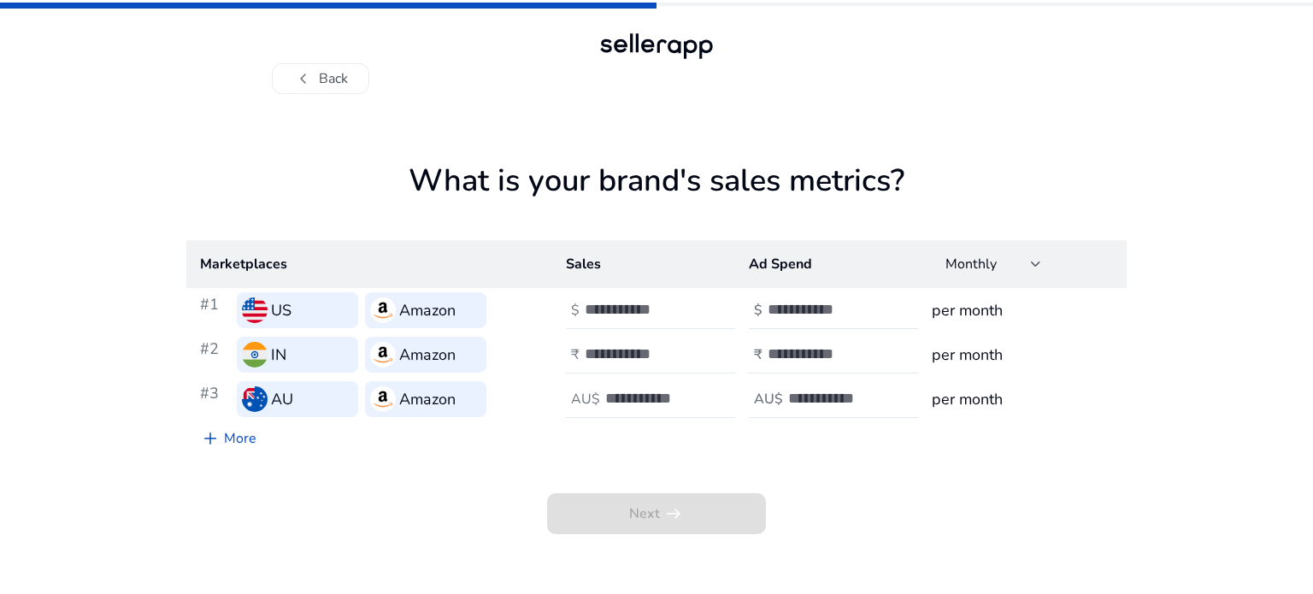 This screenshot has width=1313, height=594. I want to click on h3: IN, so click(279, 355).